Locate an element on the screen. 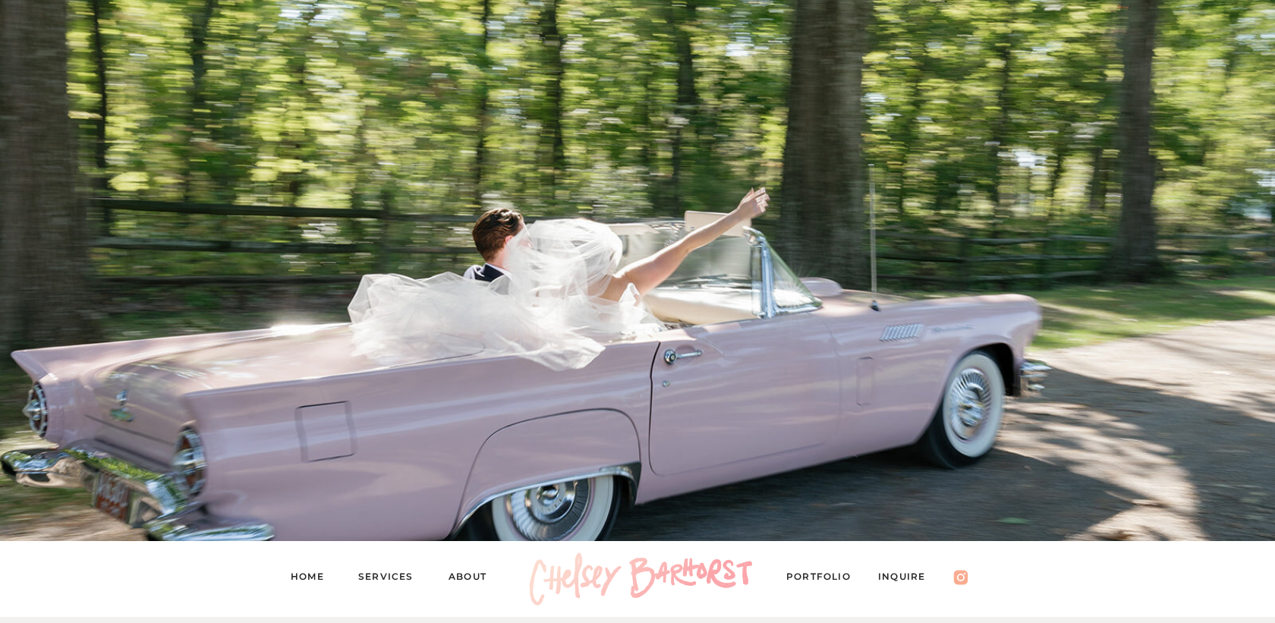 This screenshot has width=1275, height=623. a: Home is located at coordinates (313, 579).